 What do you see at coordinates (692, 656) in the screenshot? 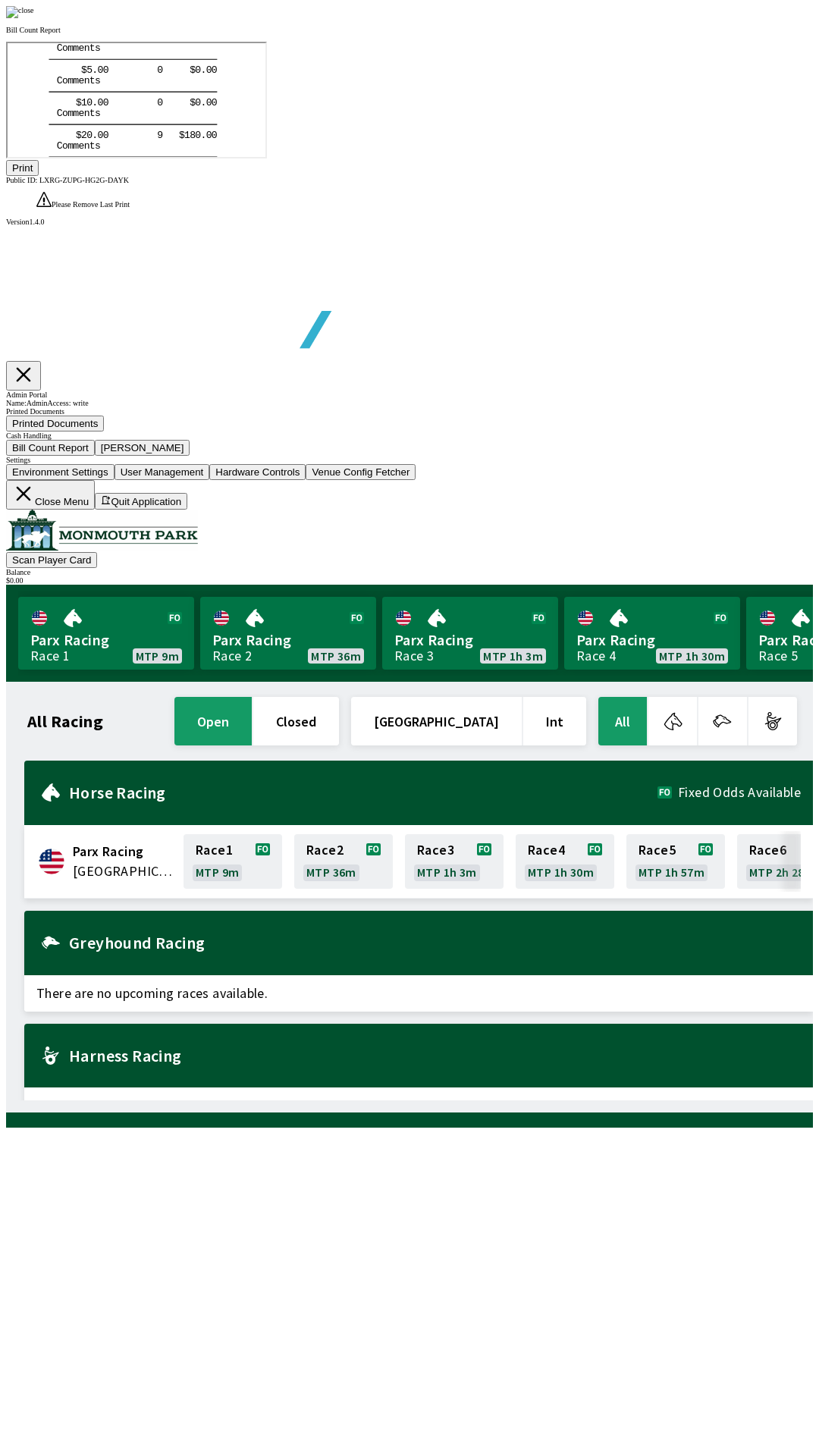
I see `span: MTP 1h 30m` at bounding box center [692, 656].